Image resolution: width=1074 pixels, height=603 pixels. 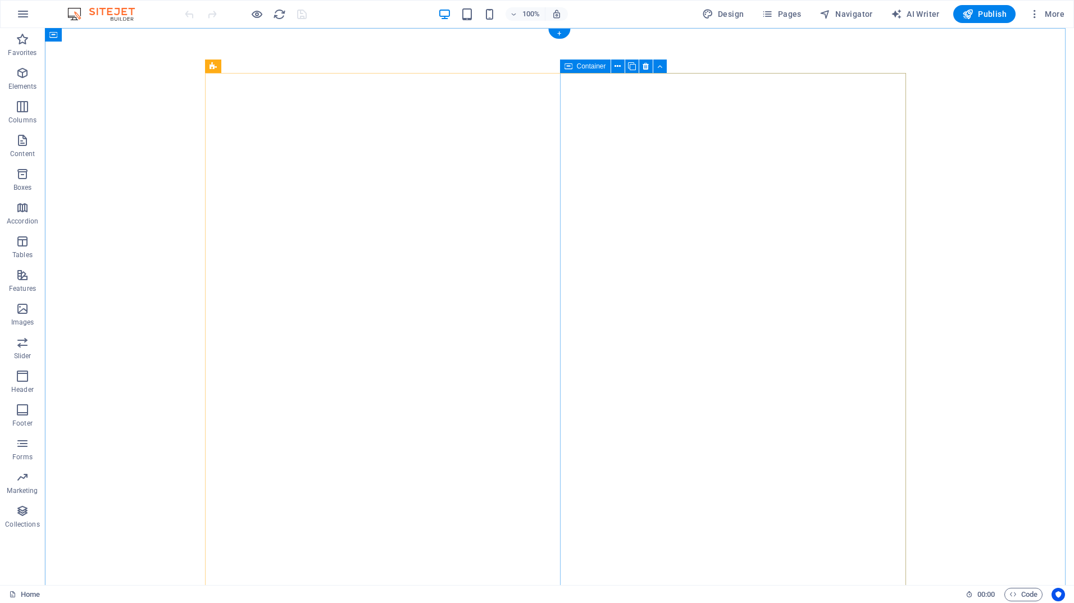 What do you see at coordinates (1023, 595) in the screenshot?
I see `button: Code` at bounding box center [1023, 595].